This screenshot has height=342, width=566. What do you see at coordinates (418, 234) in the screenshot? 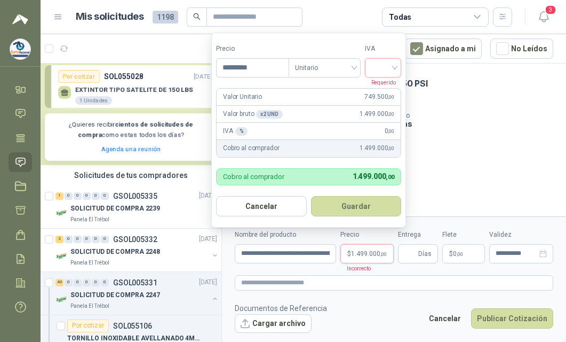
I see `label: Entrega` at bounding box center [418, 234].